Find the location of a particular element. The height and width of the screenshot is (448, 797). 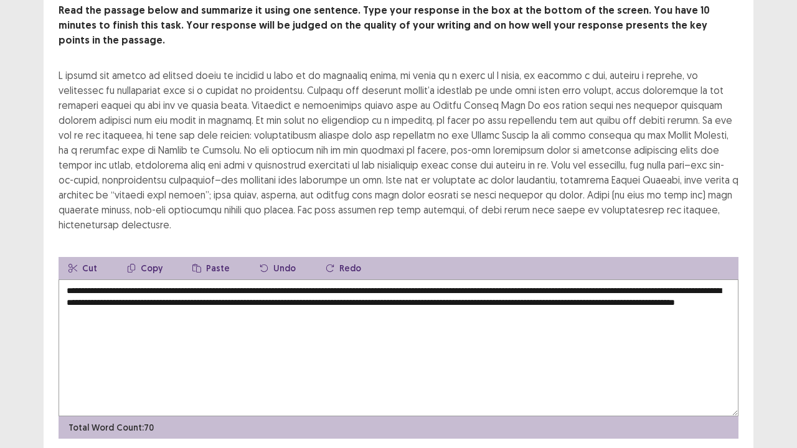

button: Paste is located at coordinates (211, 268).